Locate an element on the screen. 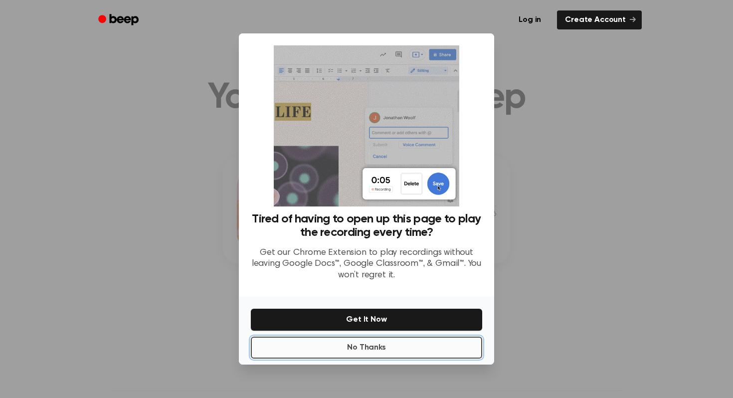 Image resolution: width=733 pixels, height=398 pixels. h3: Tired of having to open up this page to play the recording every time? is located at coordinates (366, 226).